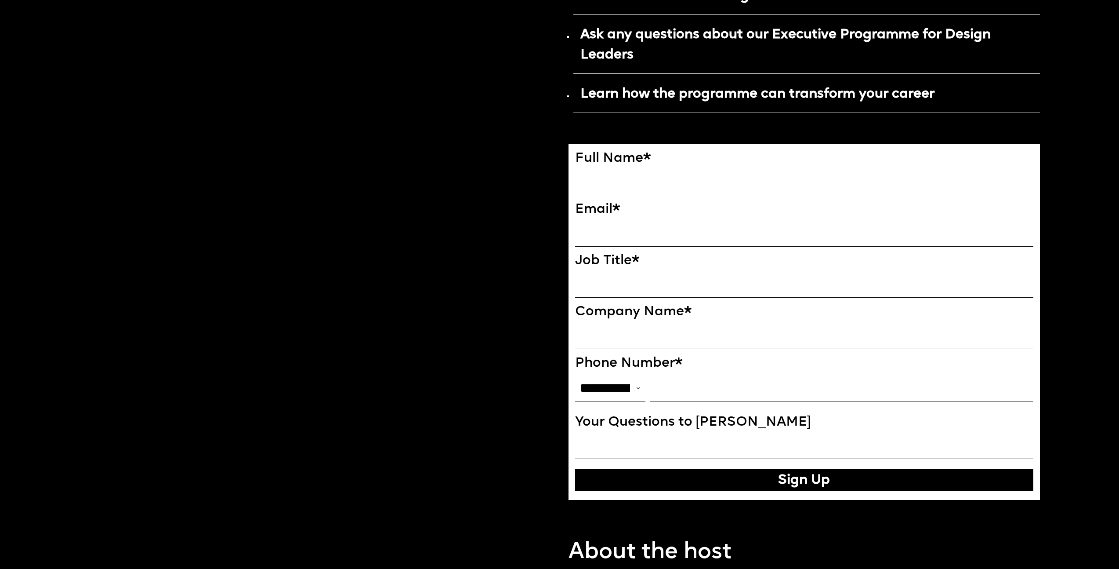  I want to click on label: Email, so click(805, 210).